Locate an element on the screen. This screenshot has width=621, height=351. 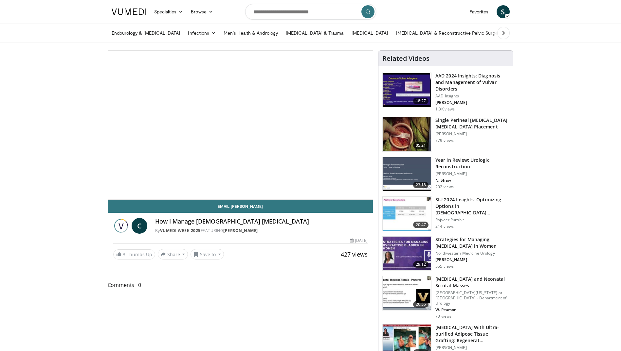
span: C is located at coordinates (139, 226).